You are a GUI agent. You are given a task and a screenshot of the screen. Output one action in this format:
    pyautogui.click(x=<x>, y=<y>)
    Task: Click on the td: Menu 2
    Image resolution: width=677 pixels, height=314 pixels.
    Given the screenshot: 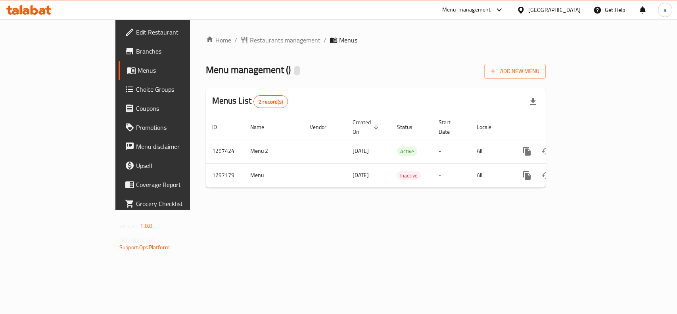 What is the action you would take?
    pyautogui.click(x=274, y=151)
    